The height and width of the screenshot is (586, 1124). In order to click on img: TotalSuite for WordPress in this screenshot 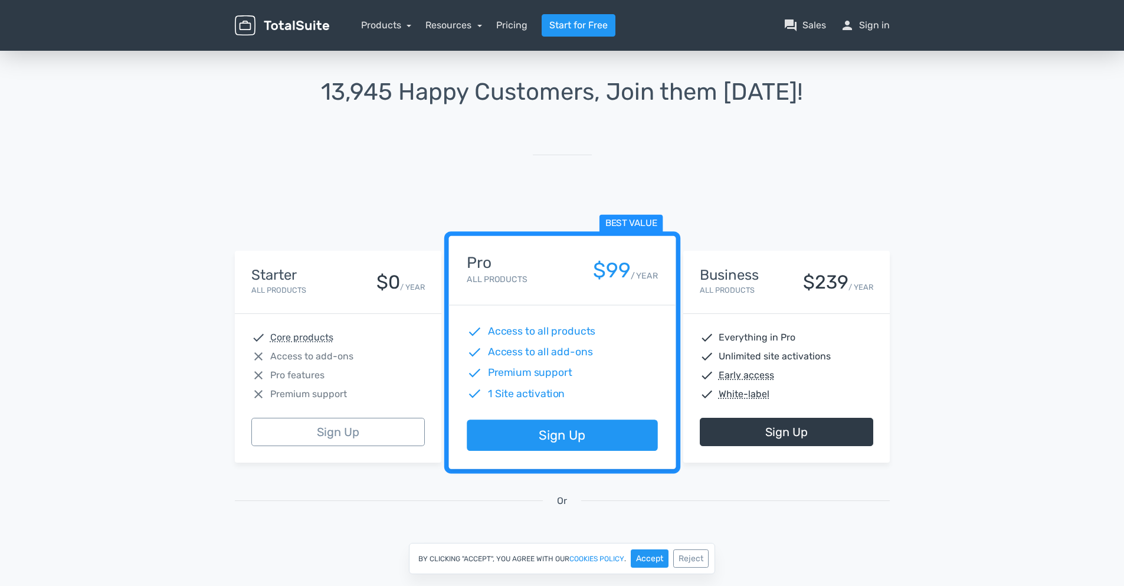, I will do `click(282, 25)`.